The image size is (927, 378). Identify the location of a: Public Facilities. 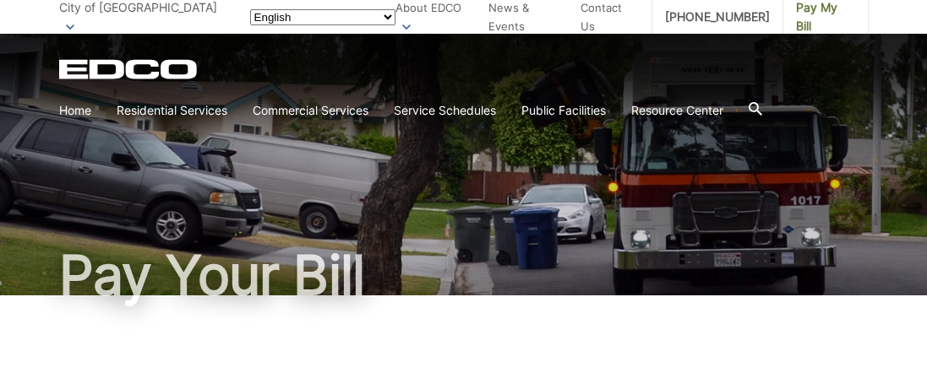
(563, 111).